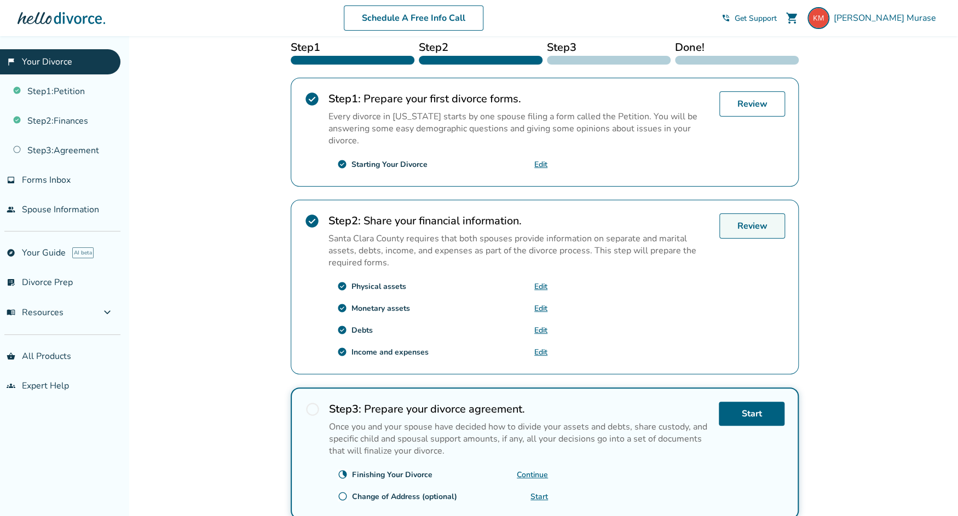  I want to click on img: katsu610@gmail.com, so click(818, 18).